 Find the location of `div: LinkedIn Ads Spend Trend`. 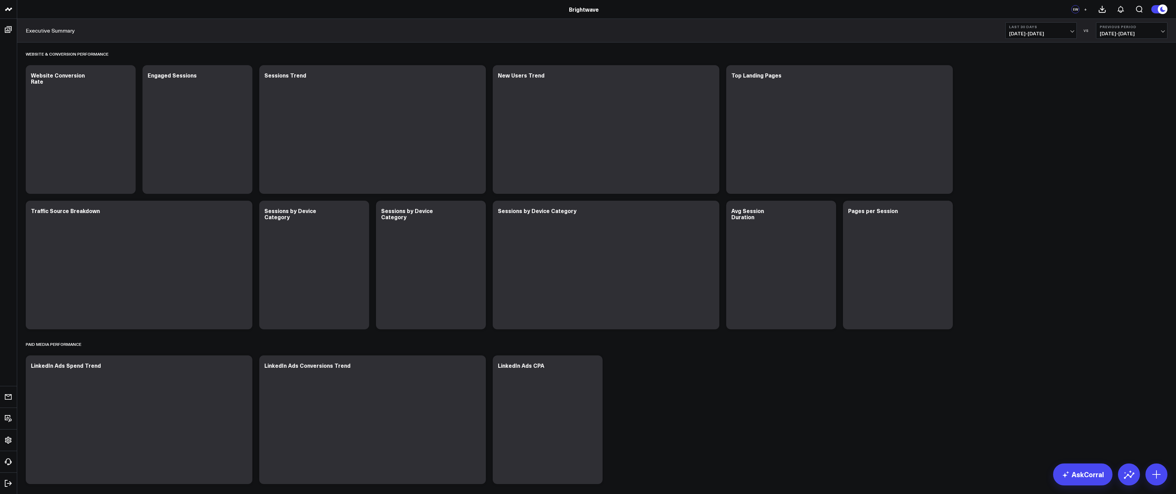

div: LinkedIn Ads Spend Trend is located at coordinates (66, 366).